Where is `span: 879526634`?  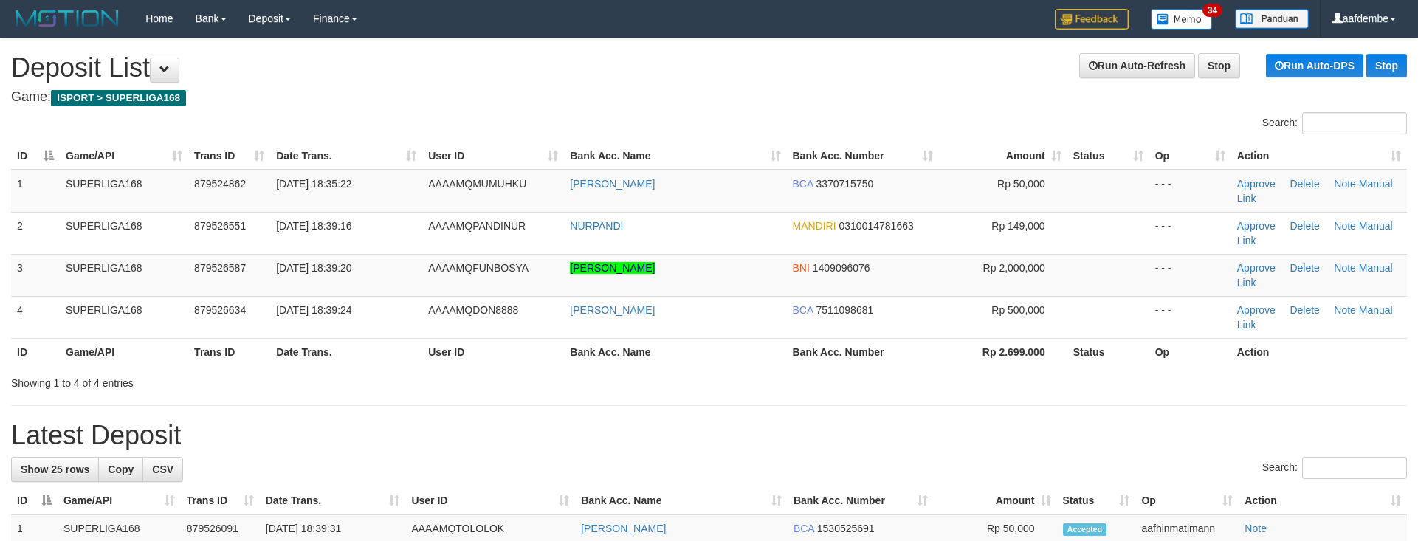 span: 879526634 is located at coordinates (220, 310).